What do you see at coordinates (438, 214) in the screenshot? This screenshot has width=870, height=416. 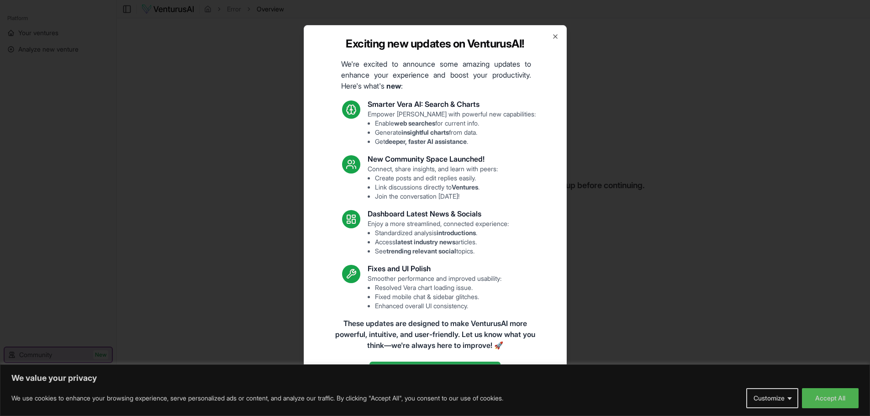 I see `h3: Dashboard Latest News & Socials` at bounding box center [438, 214].